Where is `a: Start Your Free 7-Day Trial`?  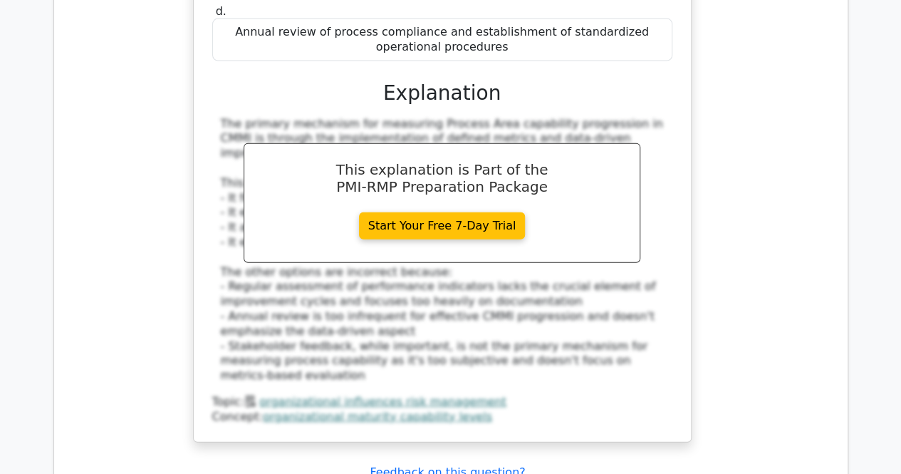
a: Start Your Free 7-Day Trial is located at coordinates (442, 226).